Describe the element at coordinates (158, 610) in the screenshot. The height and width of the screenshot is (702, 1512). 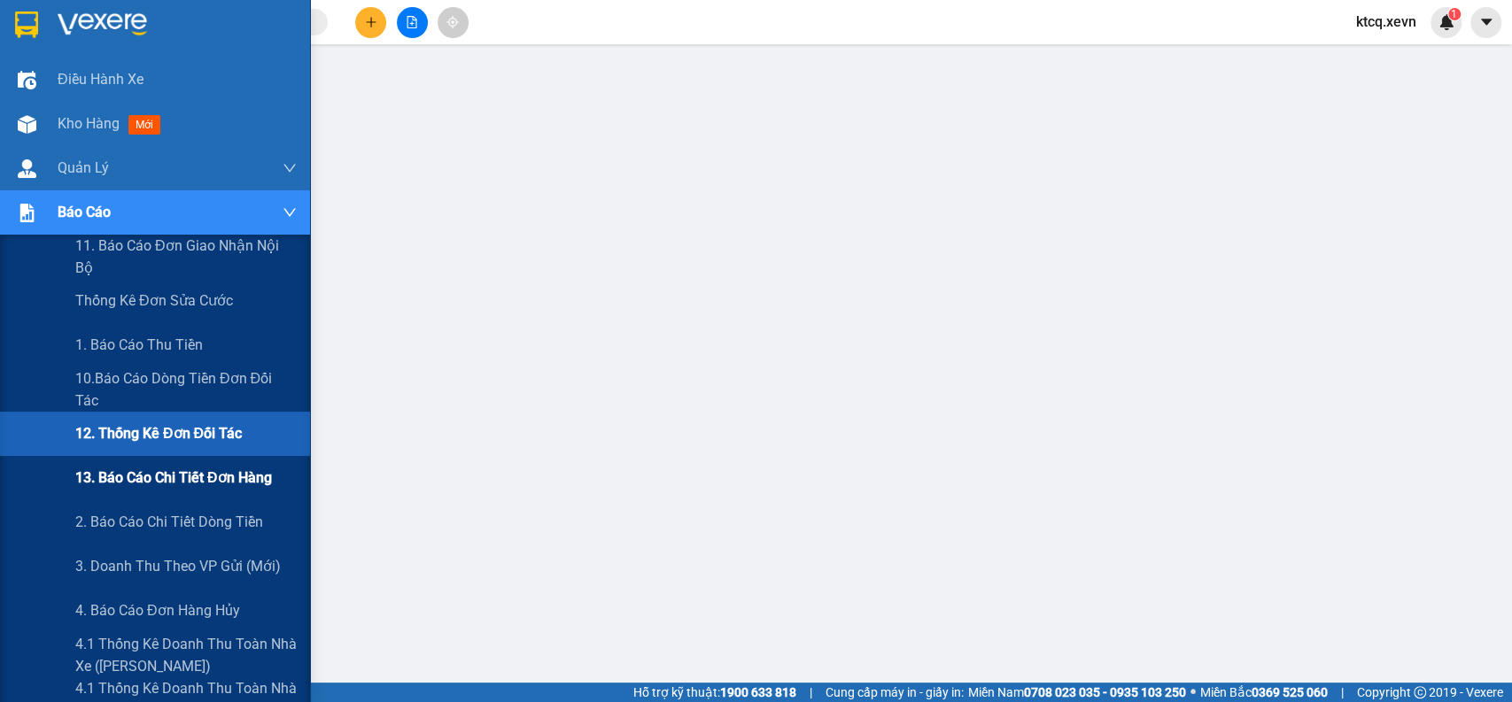
I see `span: 4. Báo cáo đơn hàng hủy` at that location.